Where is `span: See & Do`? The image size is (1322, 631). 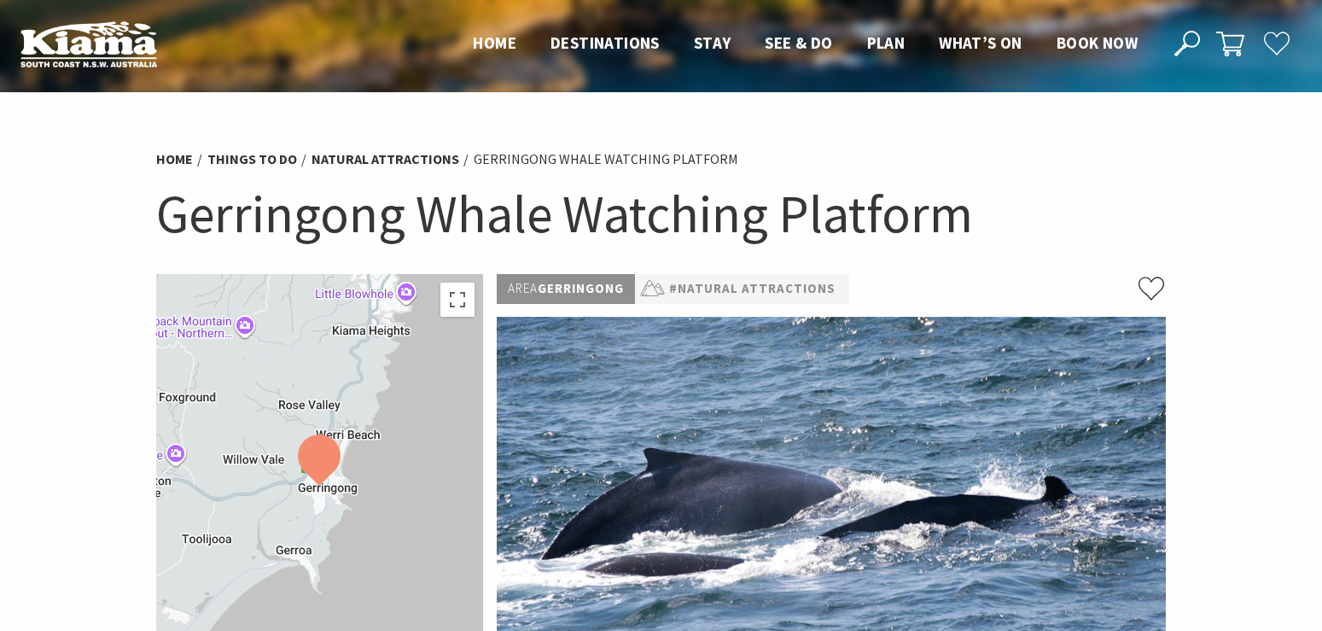
span: See & Do is located at coordinates (798, 43).